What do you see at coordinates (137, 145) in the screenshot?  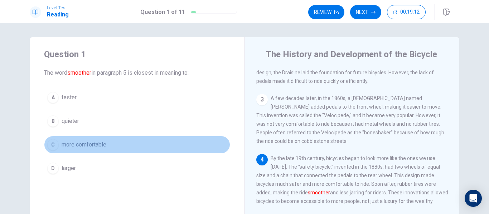 I see `button: Cmore comfortable` at bounding box center [137, 145].